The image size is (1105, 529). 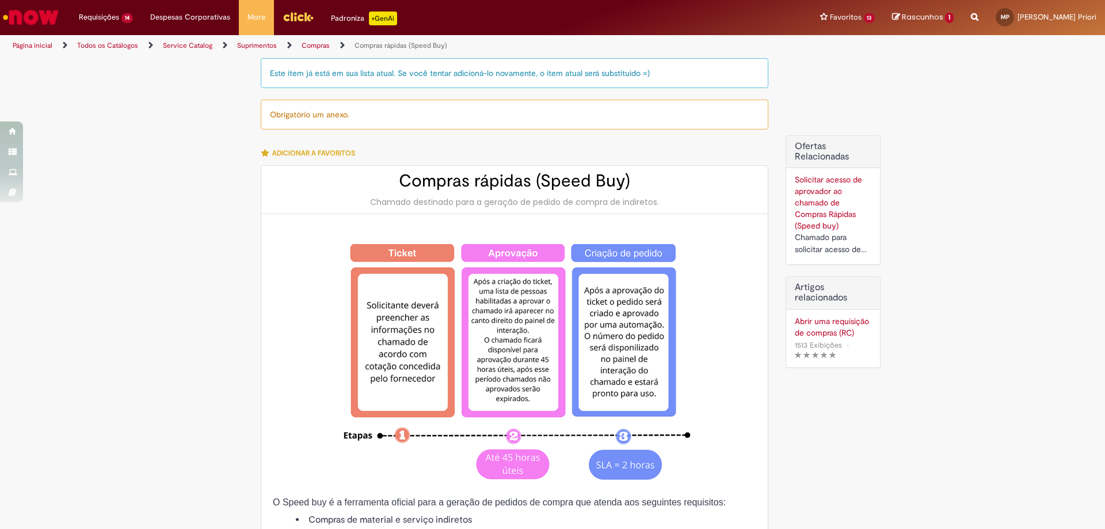 What do you see at coordinates (949, 18) in the screenshot?
I see `span: 1` at bounding box center [949, 18].